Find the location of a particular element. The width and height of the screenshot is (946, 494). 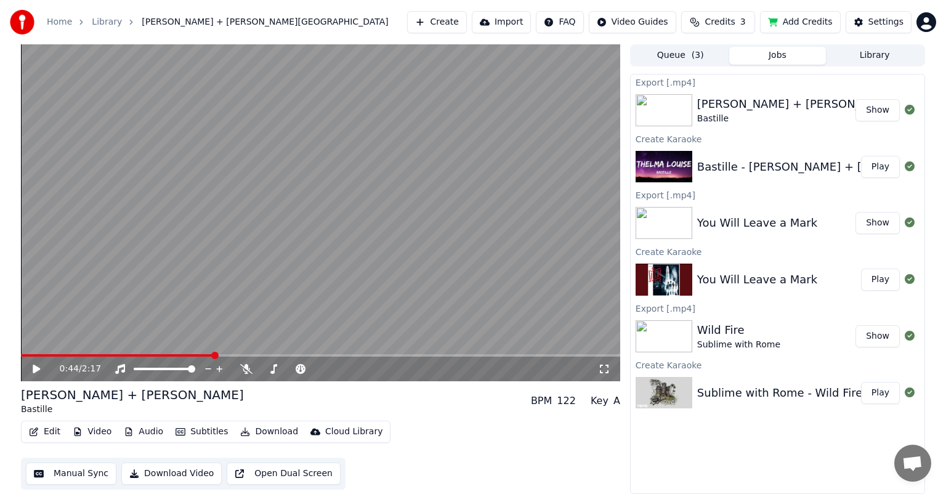

div: Open chat is located at coordinates (913, 463).